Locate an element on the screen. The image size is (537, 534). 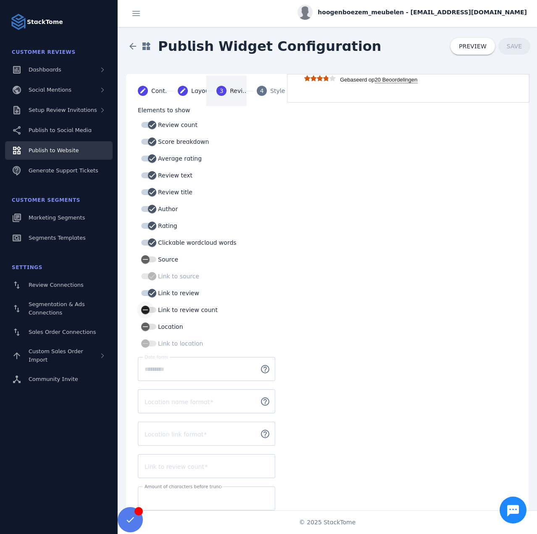
span: Customer Reviews is located at coordinates (44, 52).